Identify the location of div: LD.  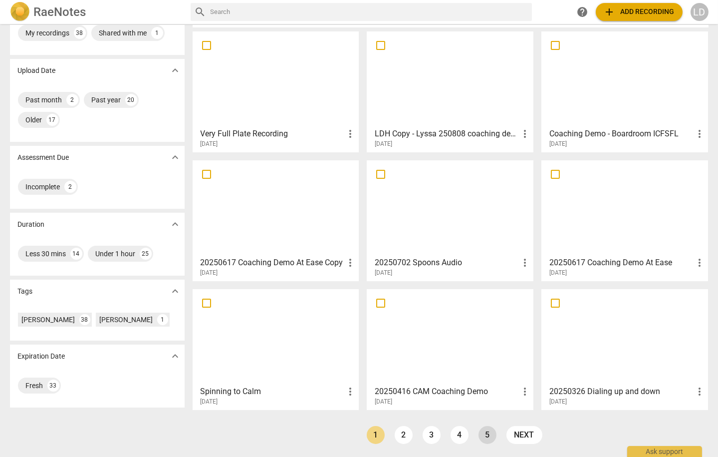
(700, 12).